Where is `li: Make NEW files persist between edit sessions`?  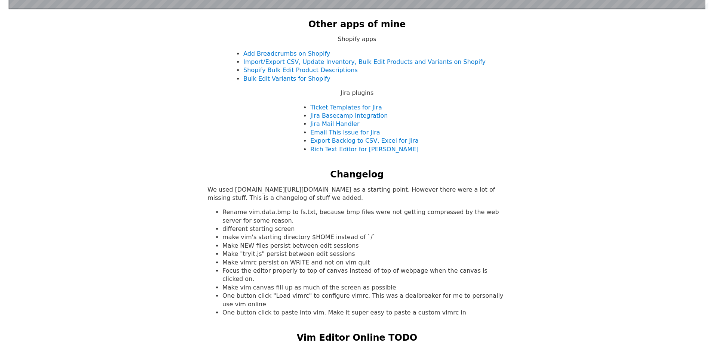
li: Make NEW files persist between edit sessions is located at coordinates (365, 246).